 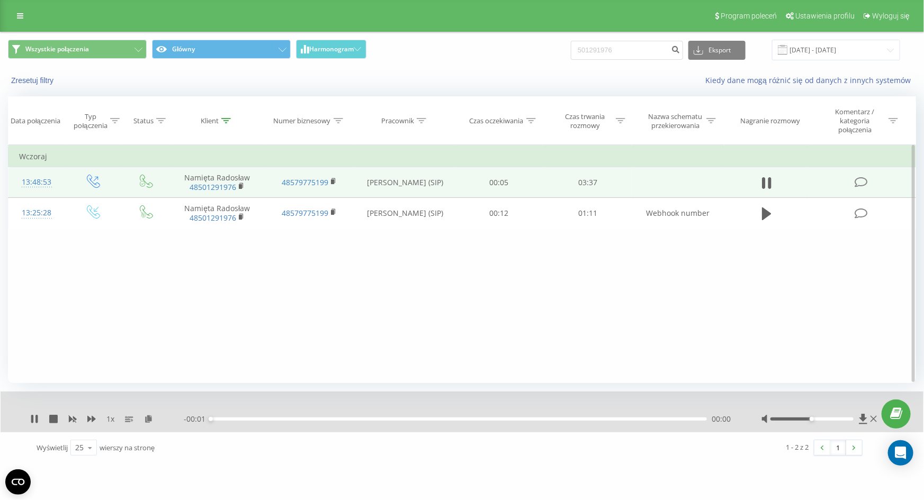 I want to click on div: Pracownik, so click(x=398, y=121).